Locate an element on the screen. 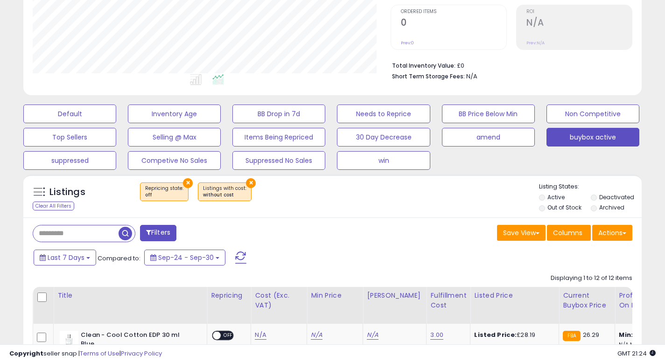 The image size is (665, 363). button: Columns is located at coordinates (569, 233).